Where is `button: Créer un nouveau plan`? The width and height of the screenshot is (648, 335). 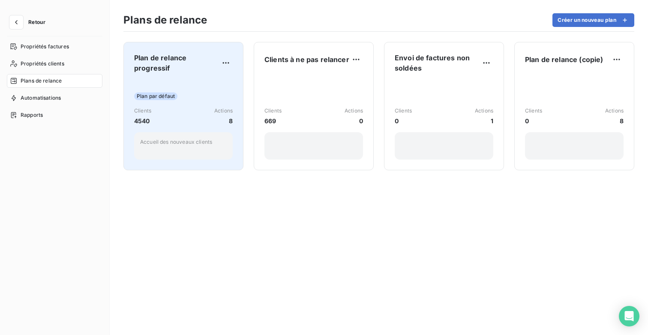
button: Créer un nouveau plan is located at coordinates (593, 20).